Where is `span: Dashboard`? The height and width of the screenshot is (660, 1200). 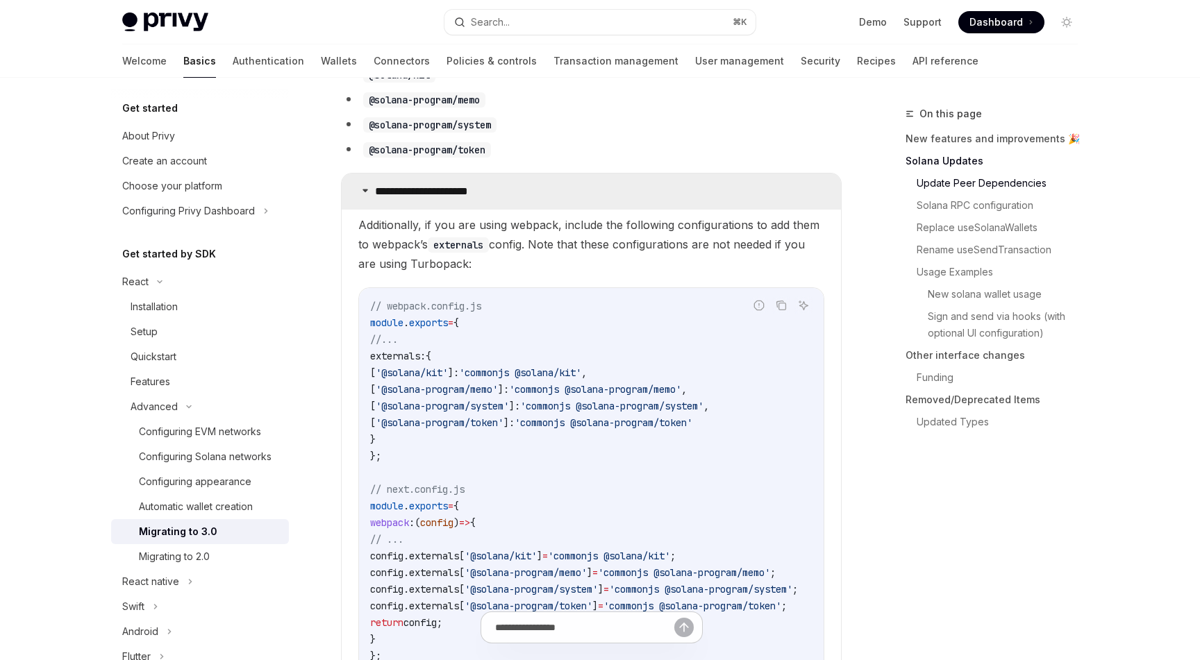
span: Dashboard is located at coordinates (996, 22).